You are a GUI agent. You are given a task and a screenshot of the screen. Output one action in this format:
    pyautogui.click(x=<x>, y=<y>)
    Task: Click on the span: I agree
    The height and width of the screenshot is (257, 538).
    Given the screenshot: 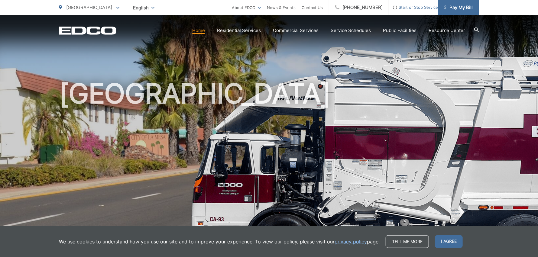 What is the action you would take?
    pyautogui.click(x=449, y=242)
    